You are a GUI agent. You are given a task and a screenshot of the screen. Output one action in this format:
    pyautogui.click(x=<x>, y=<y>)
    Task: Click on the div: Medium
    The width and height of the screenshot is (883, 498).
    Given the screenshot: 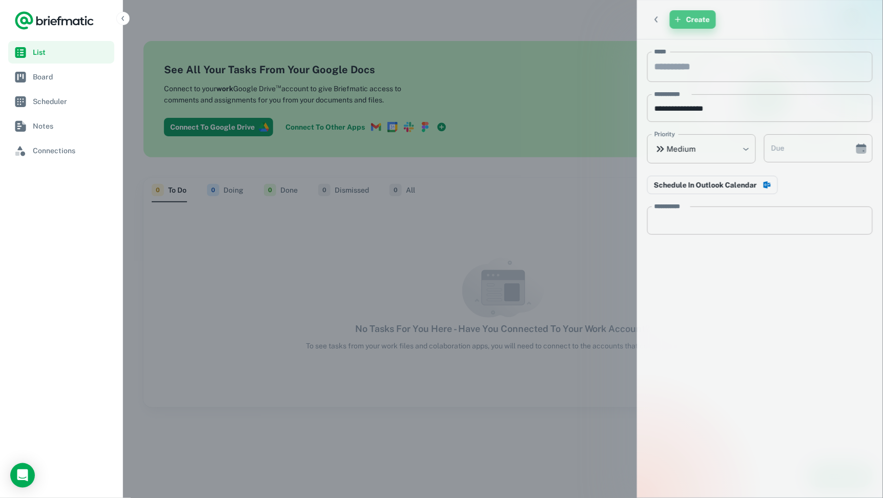 What is the action you would take?
    pyautogui.click(x=701, y=149)
    